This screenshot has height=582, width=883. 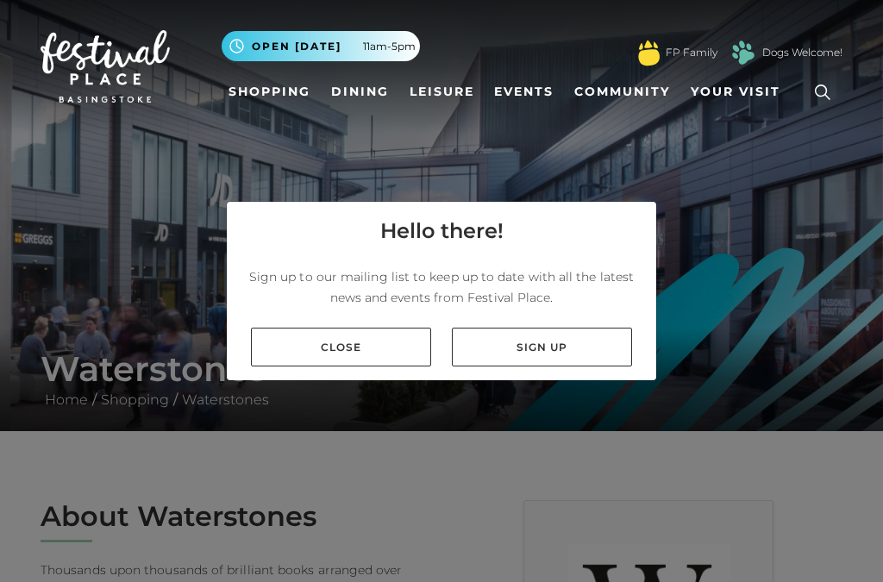 I want to click on a: FP Family, so click(x=692, y=53).